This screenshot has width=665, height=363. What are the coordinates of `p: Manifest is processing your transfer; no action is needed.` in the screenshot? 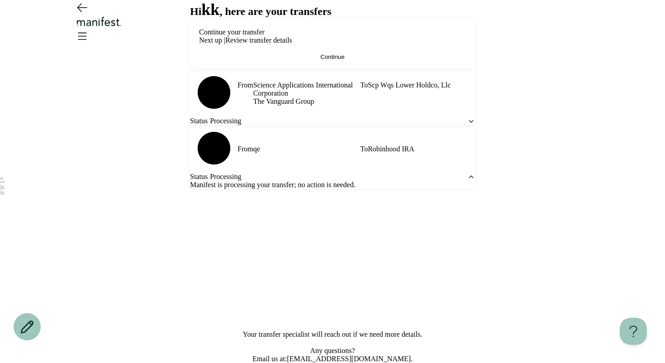 It's located at (333, 185).